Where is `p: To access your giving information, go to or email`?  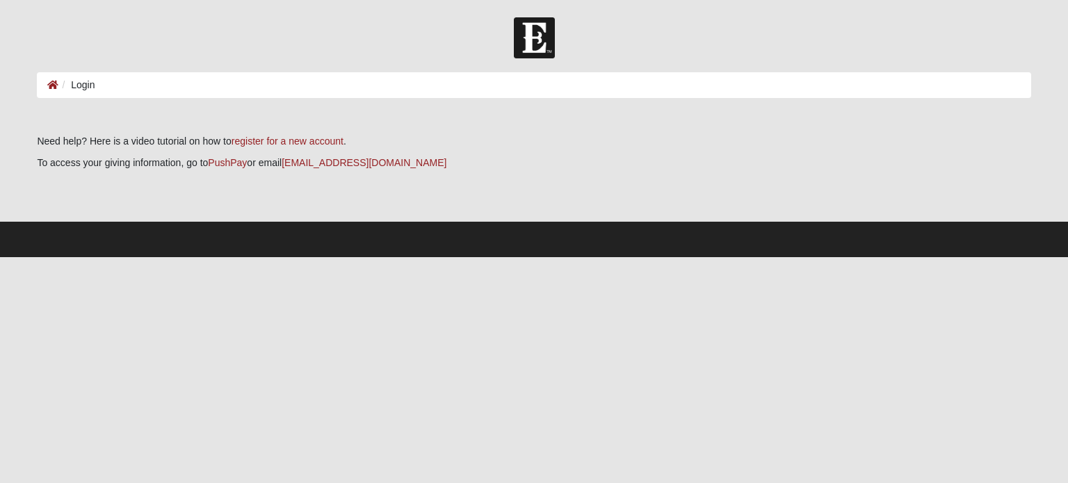 p: To access your giving information, go to or email is located at coordinates (533, 163).